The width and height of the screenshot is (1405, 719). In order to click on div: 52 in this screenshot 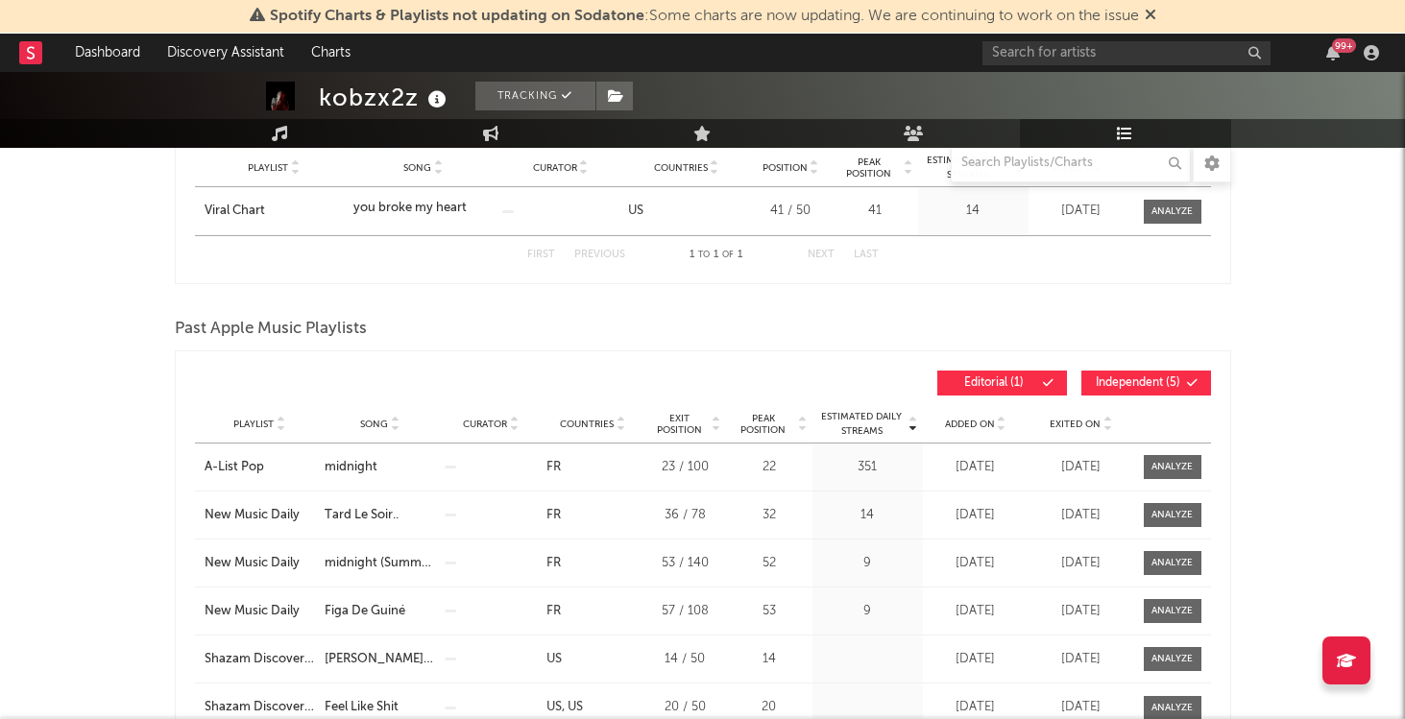, I will do `click(769, 564)`.